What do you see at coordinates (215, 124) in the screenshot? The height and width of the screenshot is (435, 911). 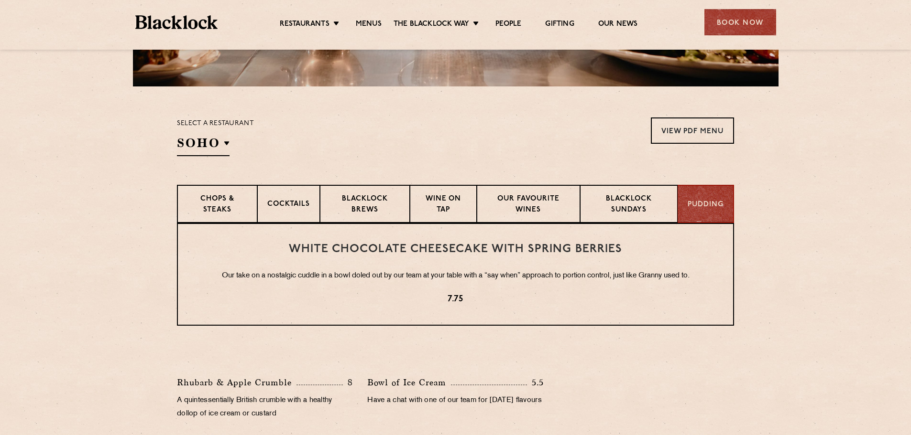 I see `p: Select a restaurant` at bounding box center [215, 124].